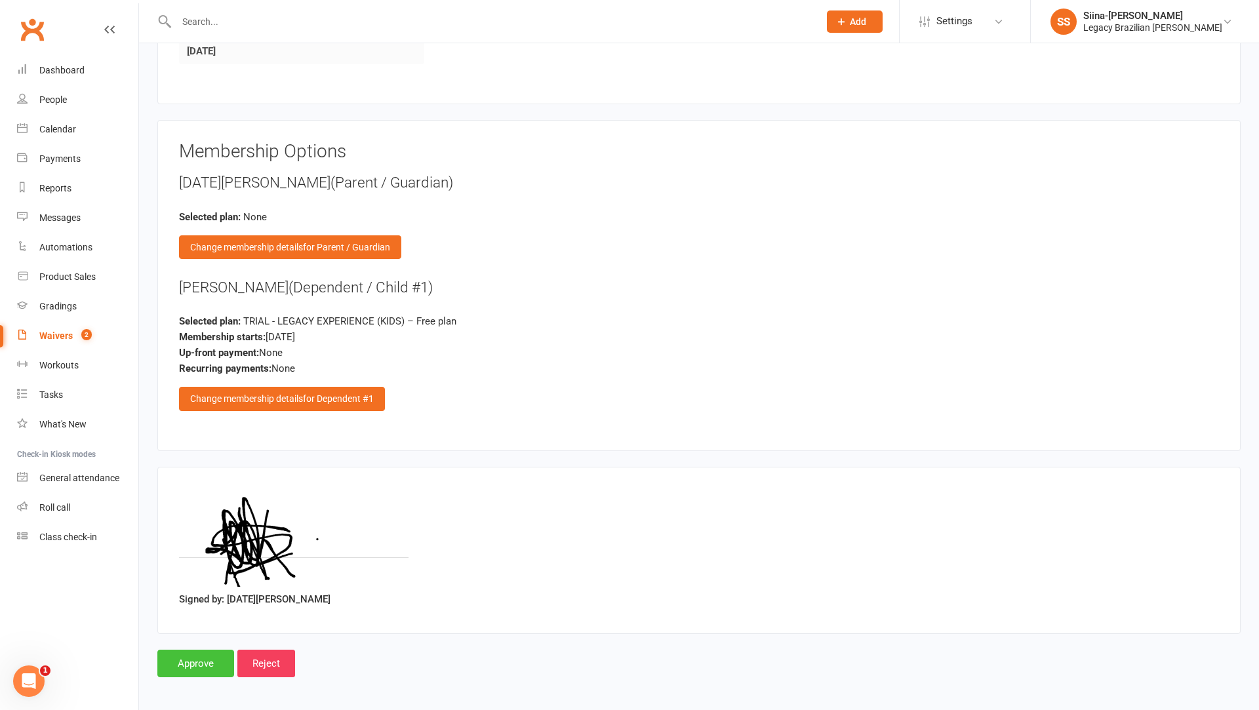  I want to click on a: Automations, so click(77, 247).